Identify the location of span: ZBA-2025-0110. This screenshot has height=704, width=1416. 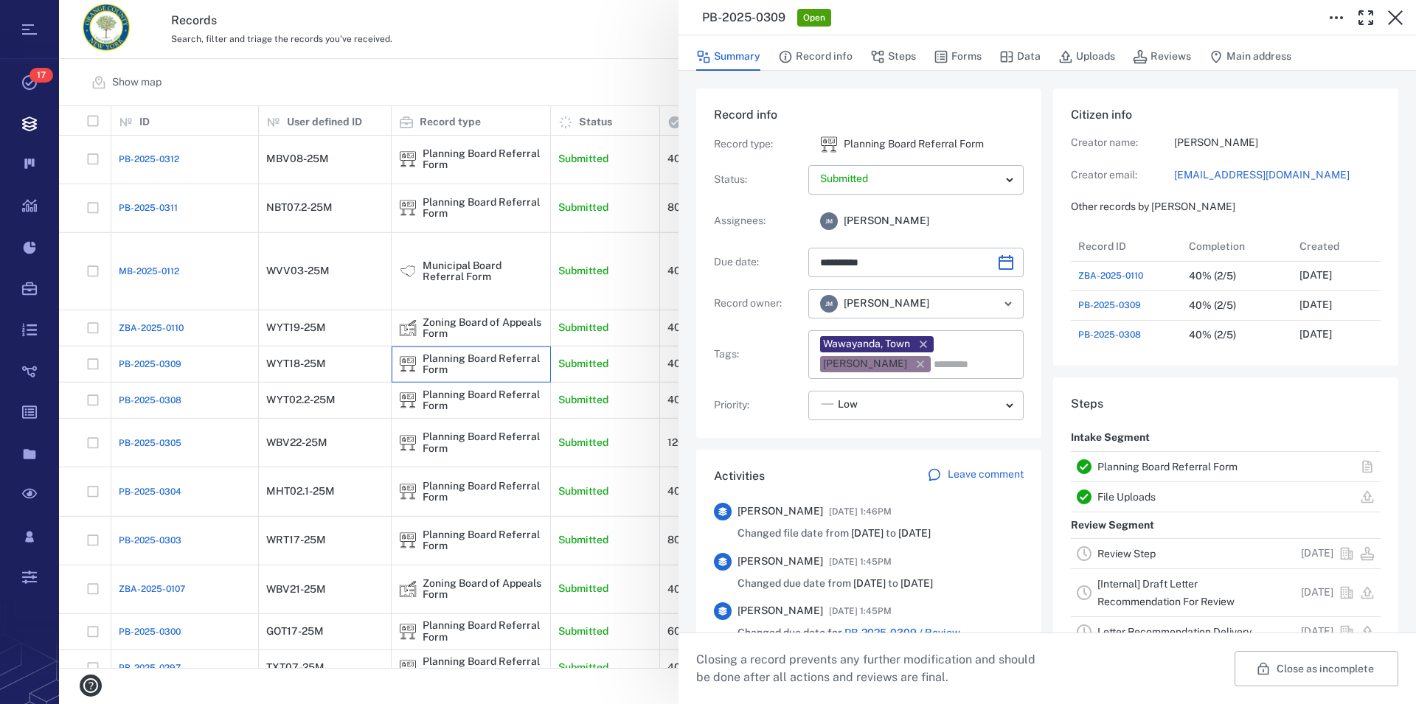
(1110, 276).